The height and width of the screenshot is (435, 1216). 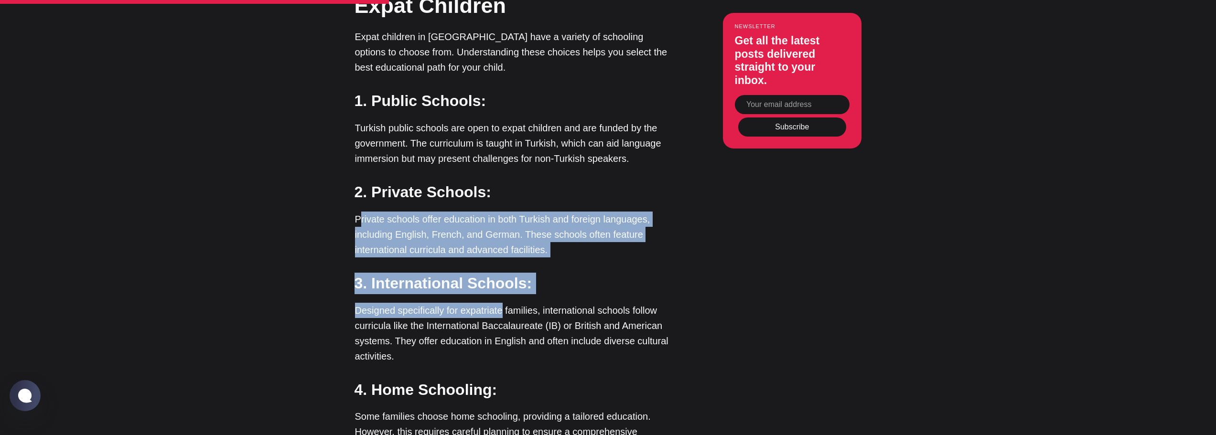 What do you see at coordinates (421, 101) in the screenshot?
I see `strong: 1. Public Schools:` at bounding box center [421, 101].